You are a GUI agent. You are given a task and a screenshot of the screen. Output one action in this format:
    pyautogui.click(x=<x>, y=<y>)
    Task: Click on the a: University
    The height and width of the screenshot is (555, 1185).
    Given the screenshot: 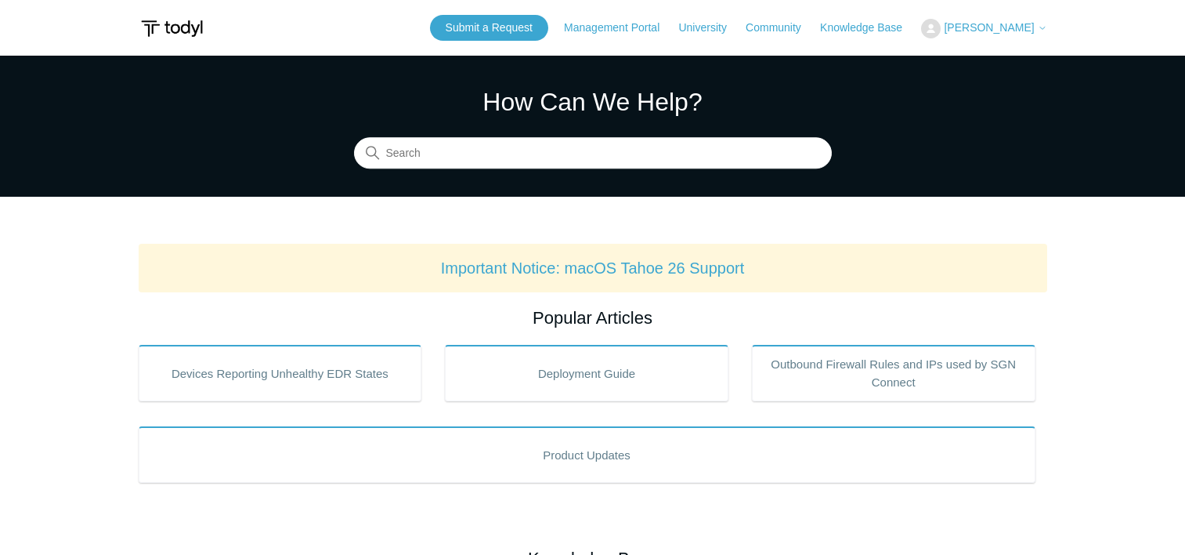 What is the action you would take?
    pyautogui.click(x=710, y=27)
    